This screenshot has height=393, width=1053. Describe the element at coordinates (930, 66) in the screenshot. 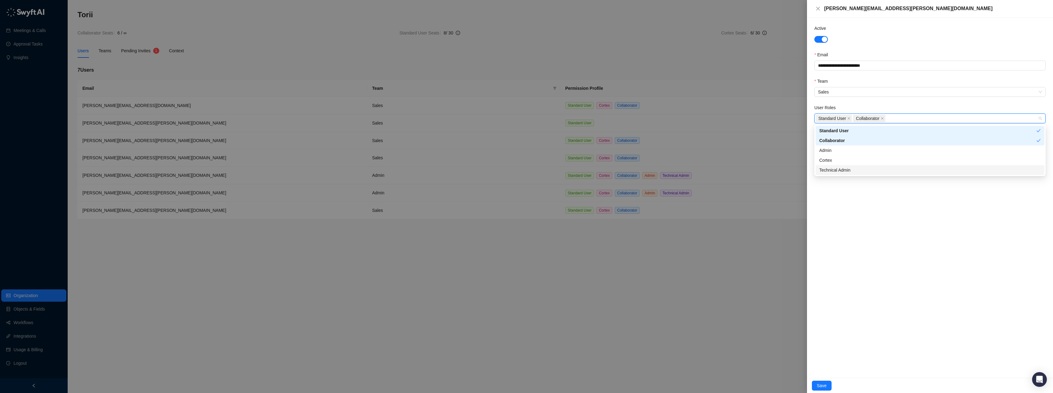

I see `input: Email` at that location.